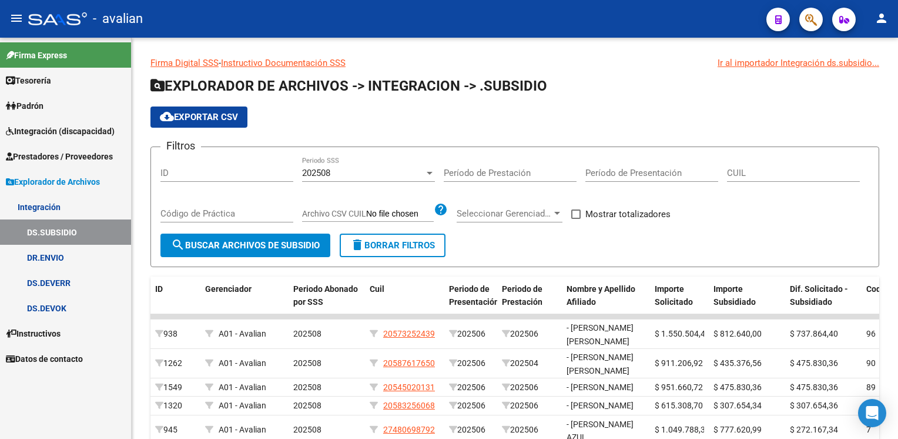 The width and height of the screenshot is (898, 439). I want to click on span: $ 1.049.788,33, so click(683, 429).